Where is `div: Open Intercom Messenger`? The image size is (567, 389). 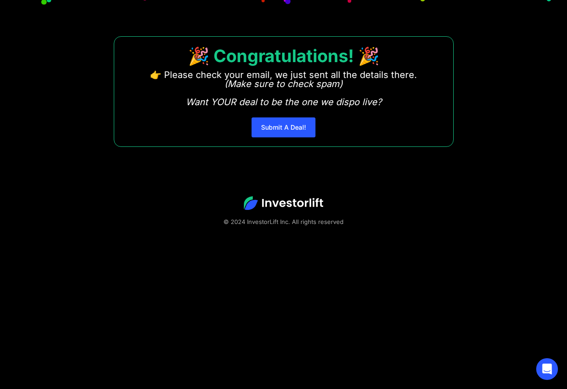
div: Open Intercom Messenger is located at coordinates (547, 369).